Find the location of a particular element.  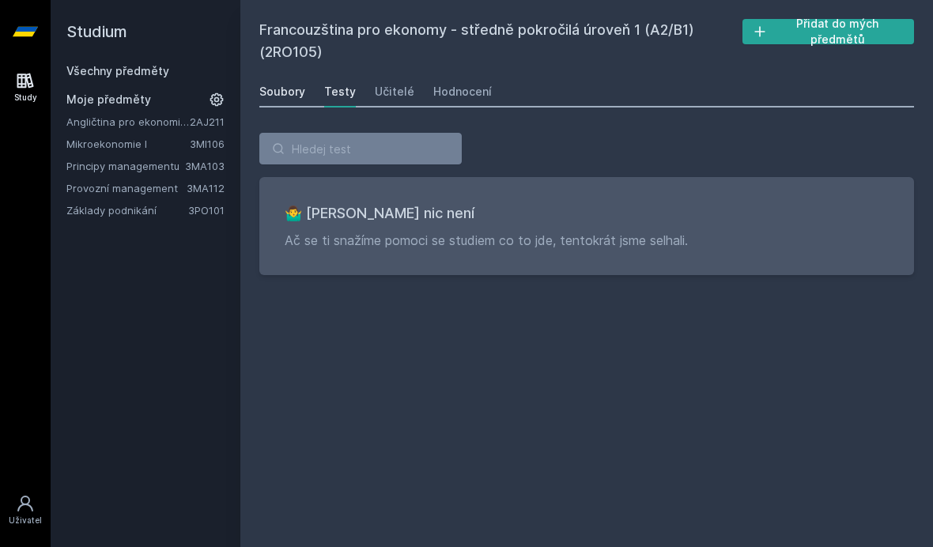

a: Testy is located at coordinates (340, 92).